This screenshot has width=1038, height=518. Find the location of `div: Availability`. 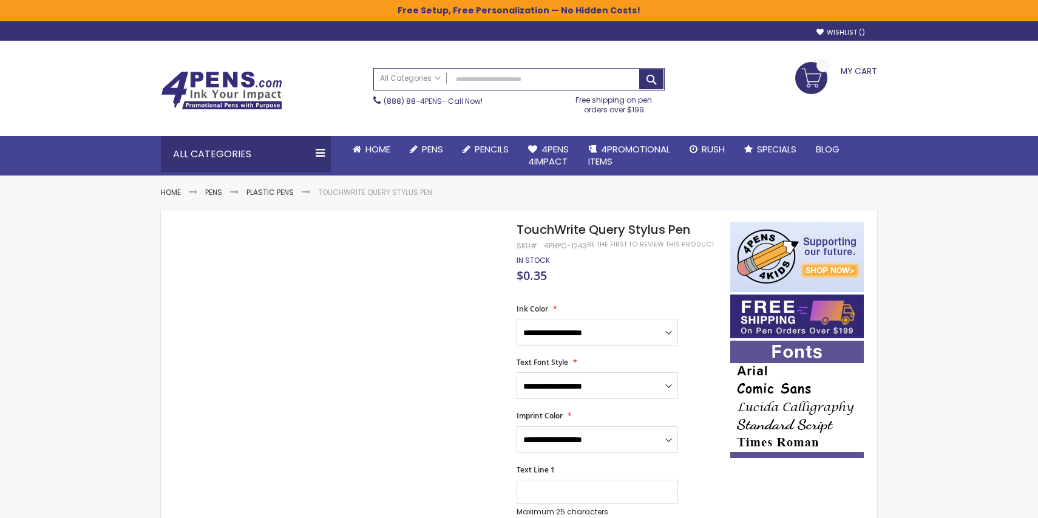

div: Availability is located at coordinates (533, 260).